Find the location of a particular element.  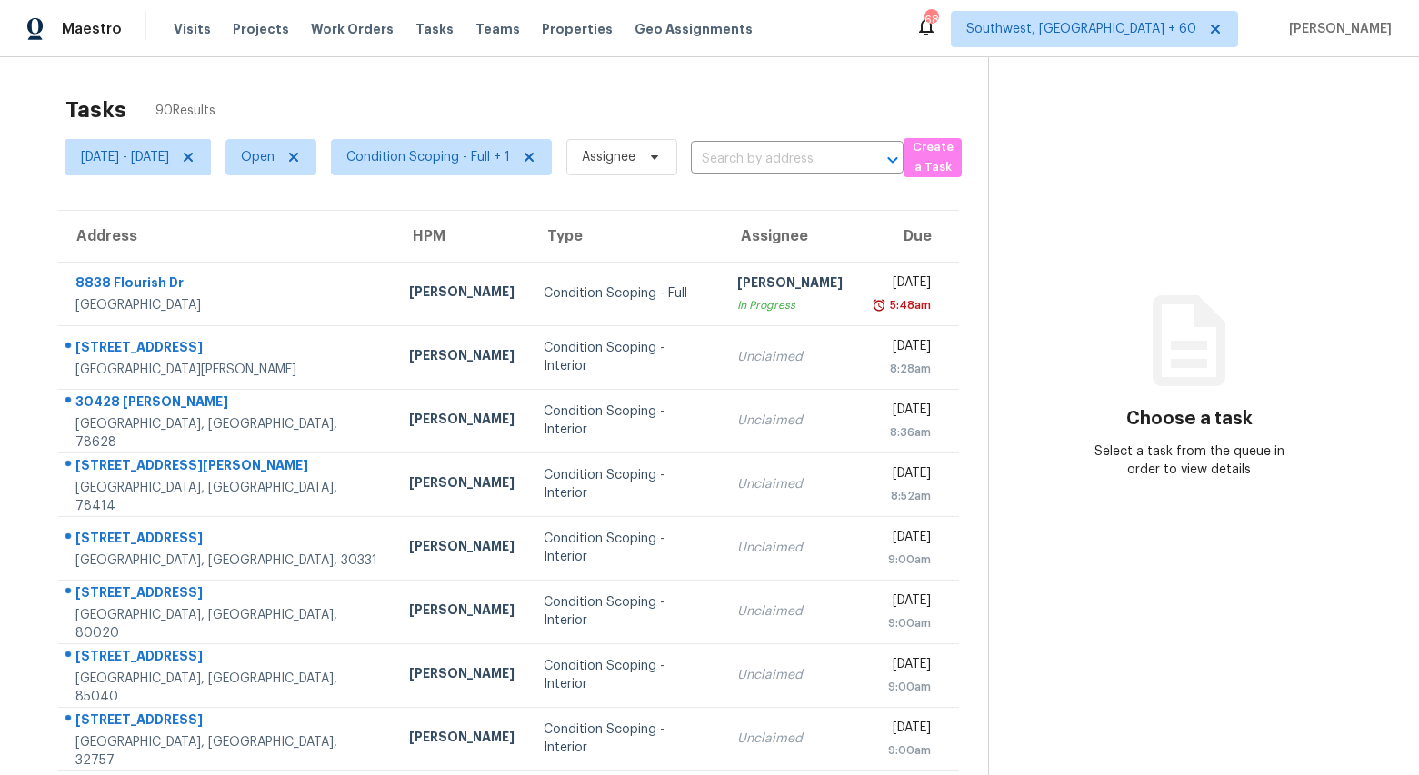

th: Assignee is located at coordinates (790, 236).